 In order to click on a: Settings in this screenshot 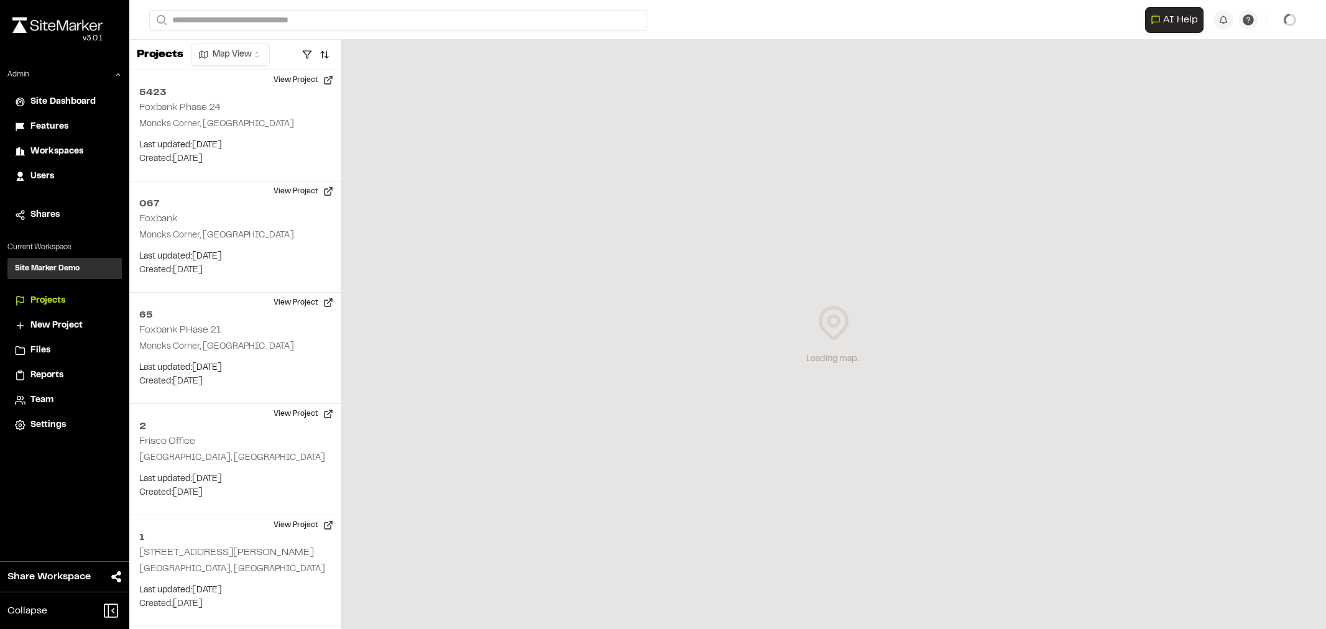, I will do `click(65, 425)`.